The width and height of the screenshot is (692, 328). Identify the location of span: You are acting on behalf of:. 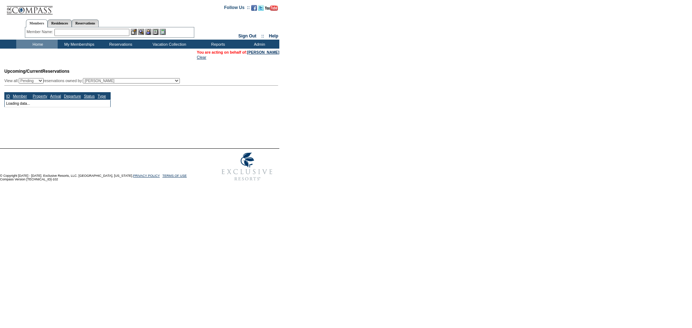
(238, 52).